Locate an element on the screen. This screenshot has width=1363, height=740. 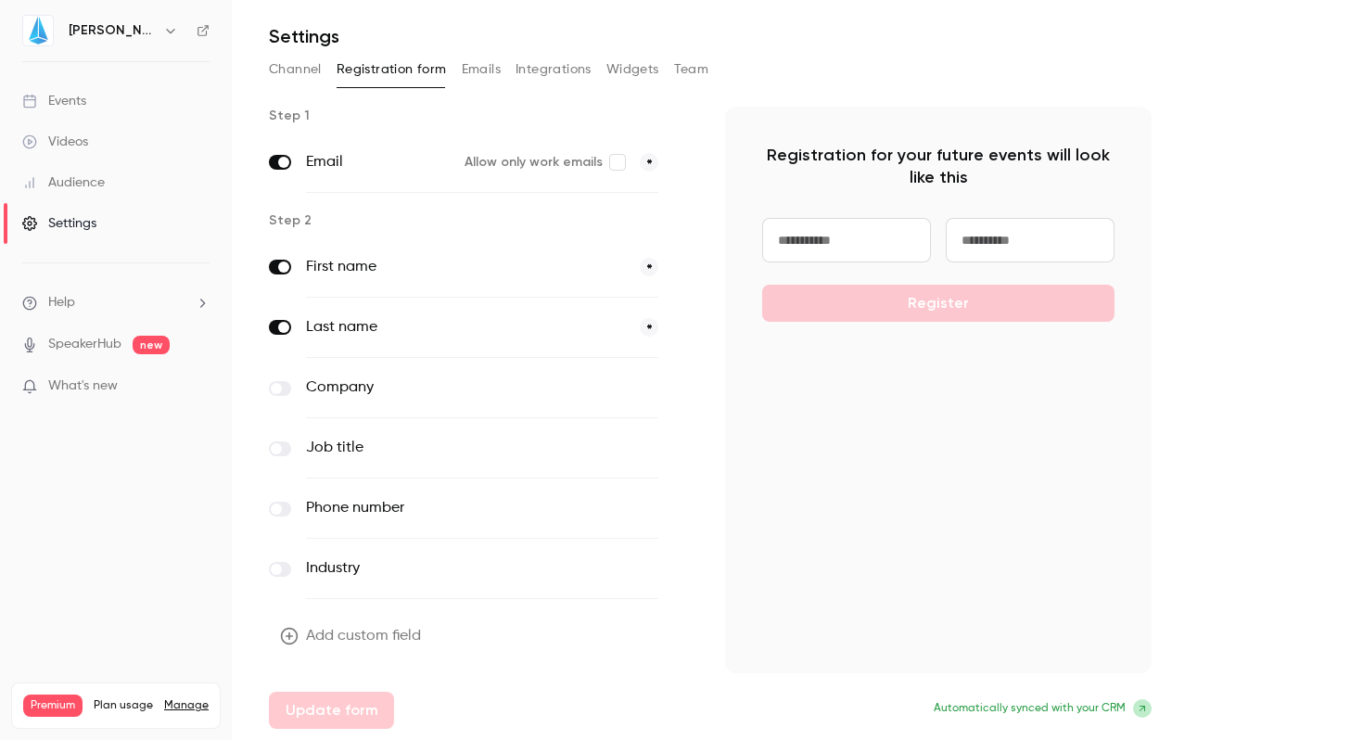
button: Team is located at coordinates (692, 70).